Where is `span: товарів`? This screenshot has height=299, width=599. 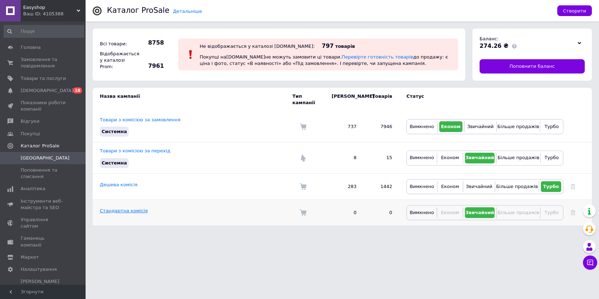 span: товарів is located at coordinates (345, 46).